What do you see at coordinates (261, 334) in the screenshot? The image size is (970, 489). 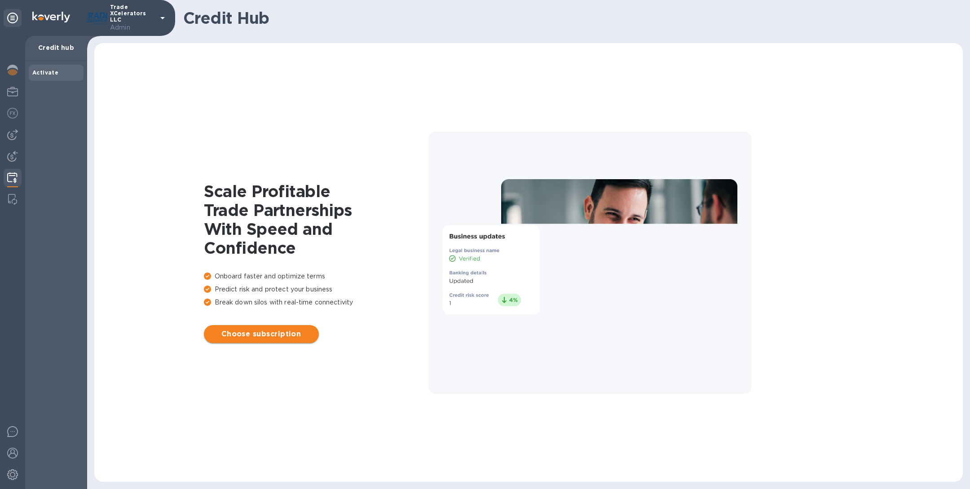 I see `button: Choose subscription` at bounding box center [261, 334].